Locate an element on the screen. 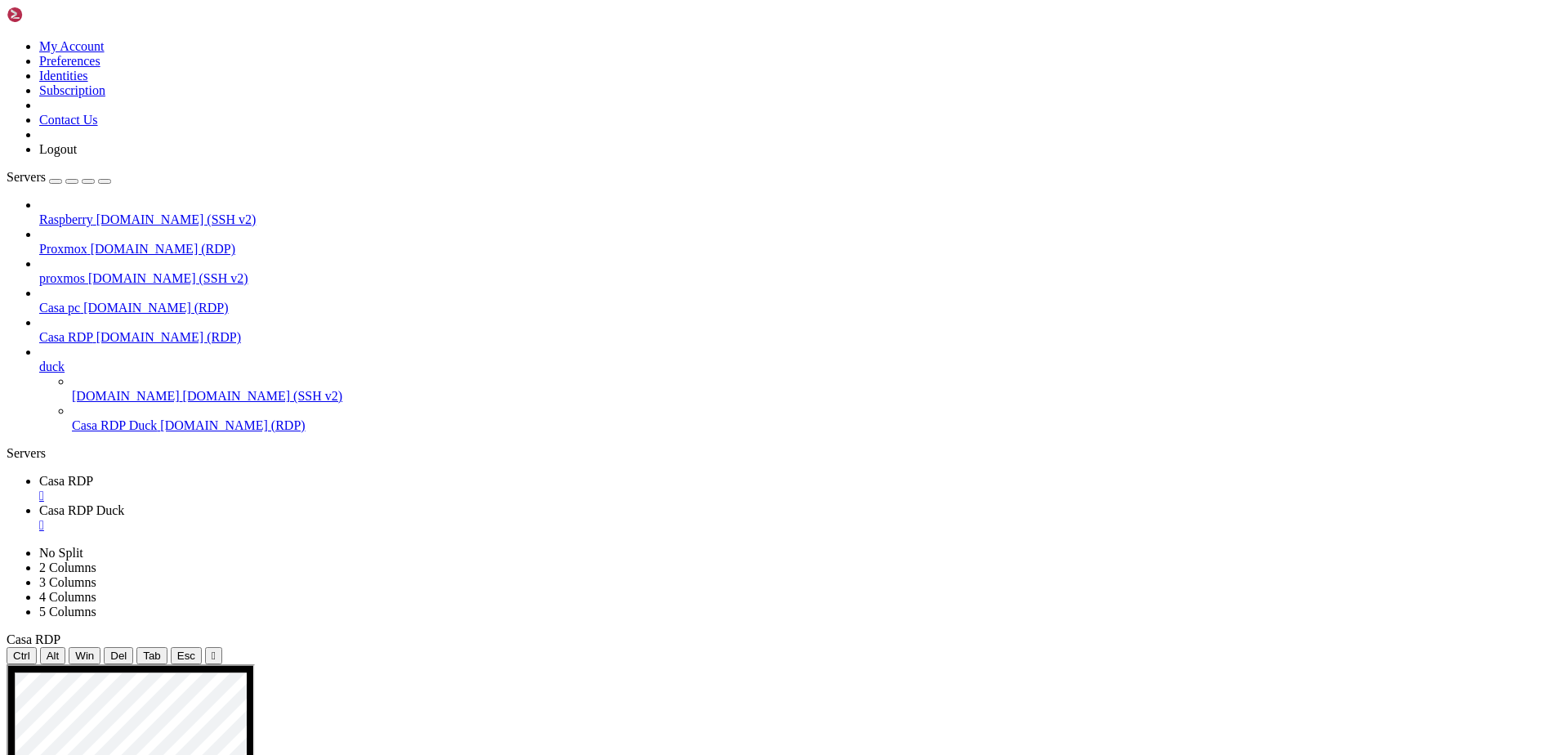 This screenshot has height=755, width=1562. a: No Split is located at coordinates (61, 552).